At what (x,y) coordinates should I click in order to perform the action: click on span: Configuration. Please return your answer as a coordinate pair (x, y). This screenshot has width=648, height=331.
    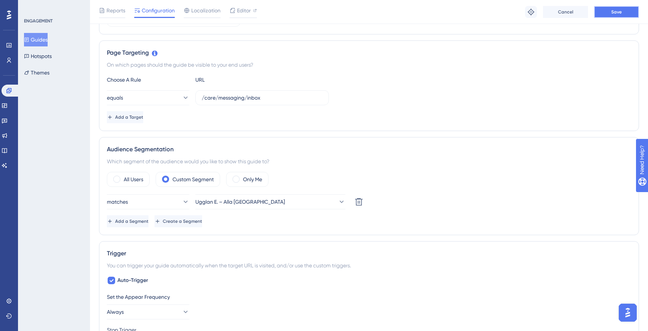
    Looking at the image, I should click on (158, 10).